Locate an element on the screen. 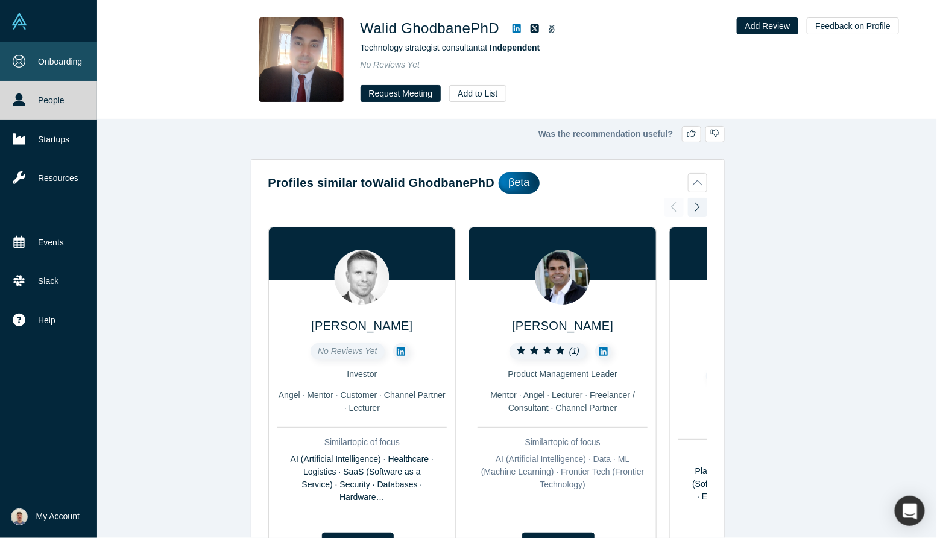 The image size is (937, 538). img: Sunil Sharma's Profile Image is located at coordinates (563, 277).